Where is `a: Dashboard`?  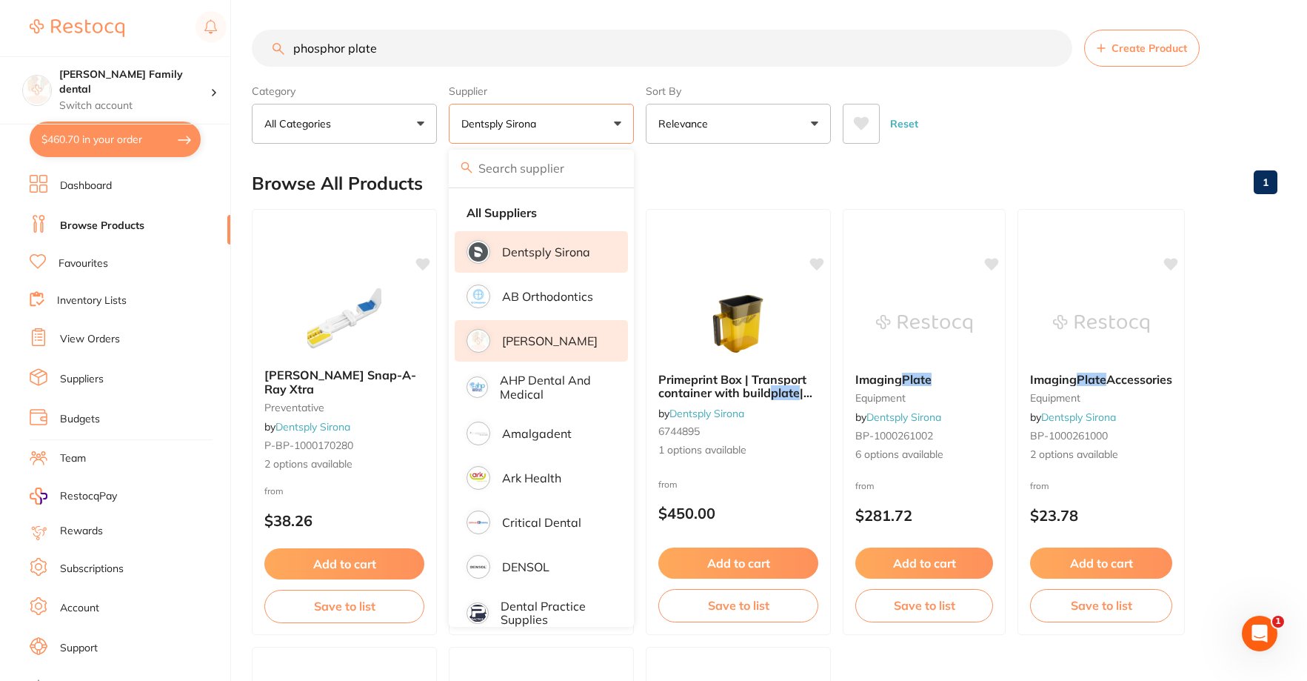
a: Dashboard is located at coordinates (86, 186).